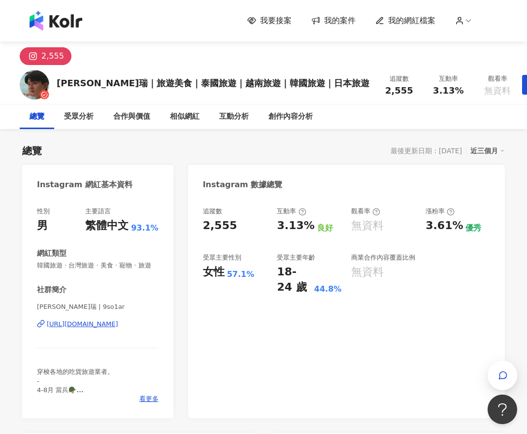  I want to click on div: 57.1%, so click(241, 274).